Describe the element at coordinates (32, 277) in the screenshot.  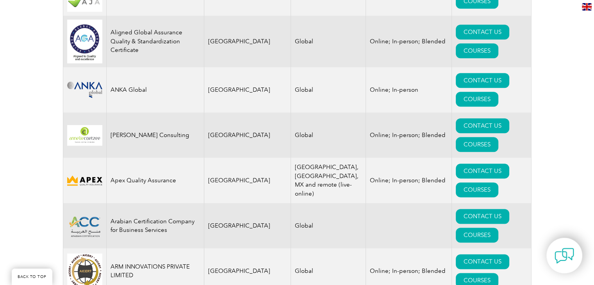
I see `a: BACK TO TOP` at that location.